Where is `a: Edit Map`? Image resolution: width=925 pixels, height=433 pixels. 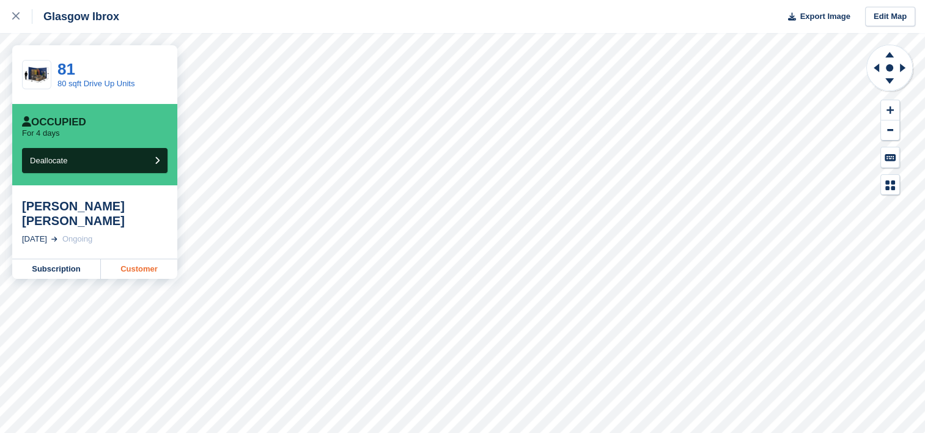
a: Edit Map is located at coordinates (890, 17).